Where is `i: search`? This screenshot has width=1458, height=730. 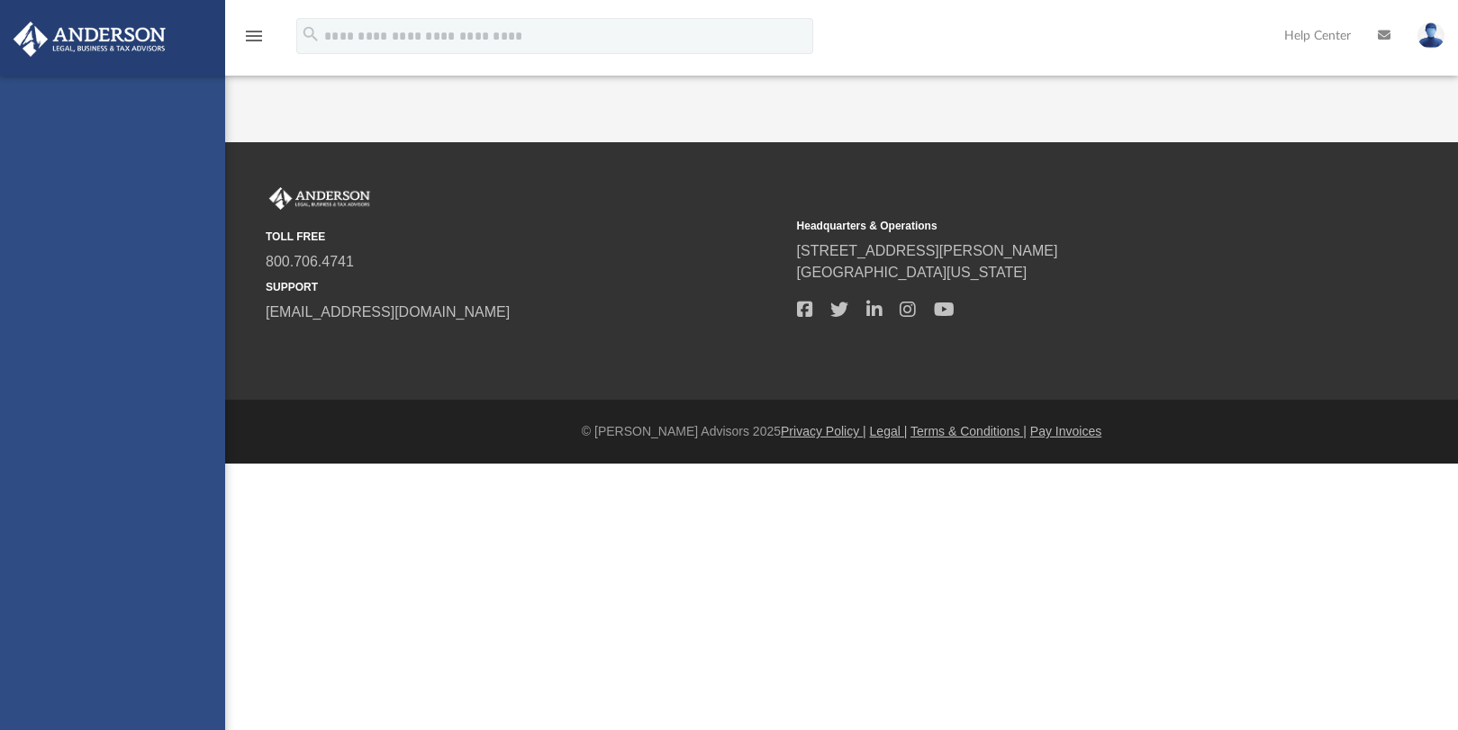 i: search is located at coordinates (311, 34).